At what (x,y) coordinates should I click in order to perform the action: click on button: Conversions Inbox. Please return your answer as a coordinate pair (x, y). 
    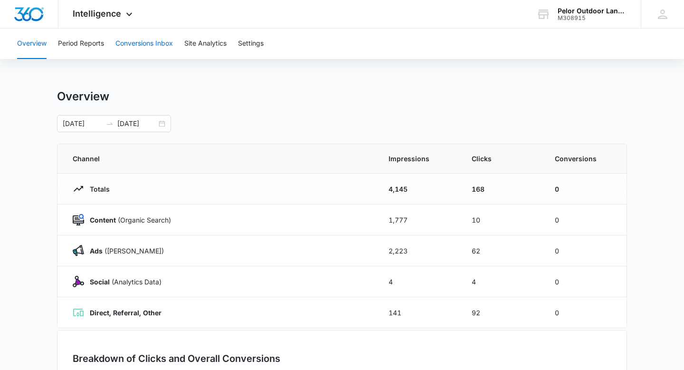
    Looking at the image, I should click on (144, 44).